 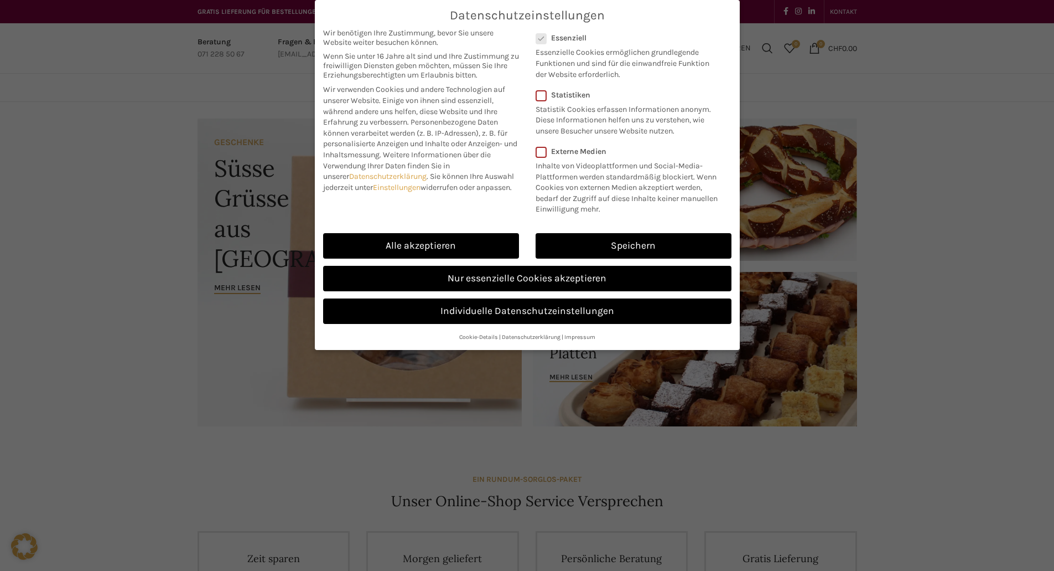 What do you see at coordinates (630, 185) in the screenshot?
I see `p: Inhalte von Videoplattformen und Social-Media-Plattformen werden standardmäßig blockiert. Wenn Co...` at bounding box center [630, 185].